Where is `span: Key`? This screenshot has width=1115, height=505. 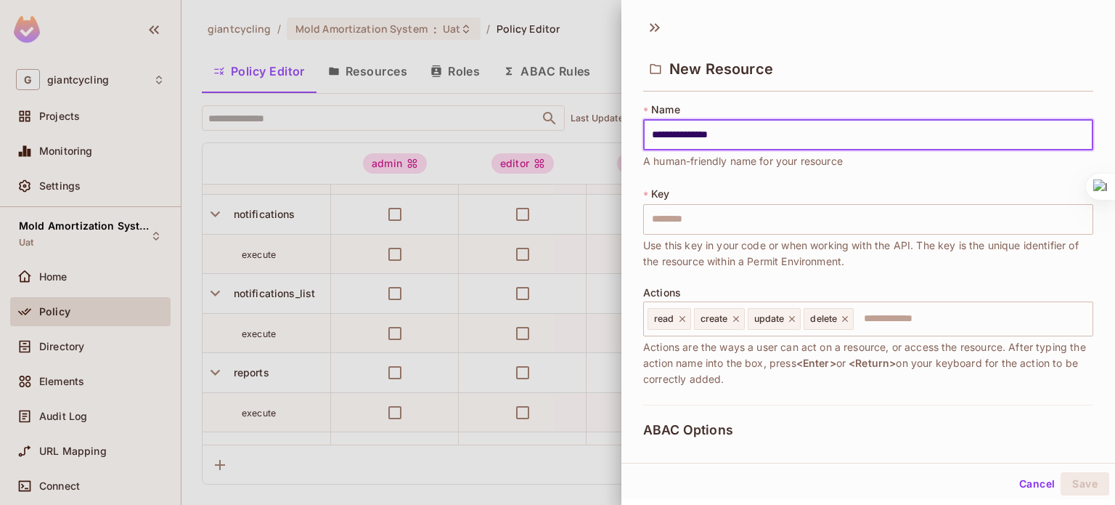
span: Key is located at coordinates (660, 194).